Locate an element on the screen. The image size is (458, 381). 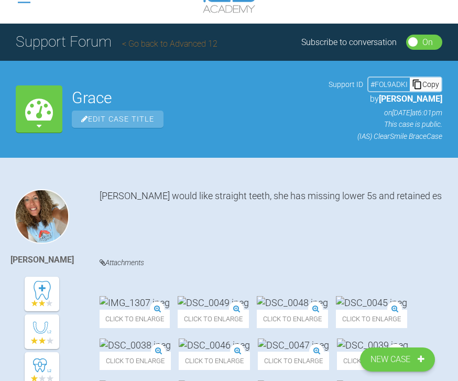
div: Subscribe to conversation is located at coordinates (349, 42).